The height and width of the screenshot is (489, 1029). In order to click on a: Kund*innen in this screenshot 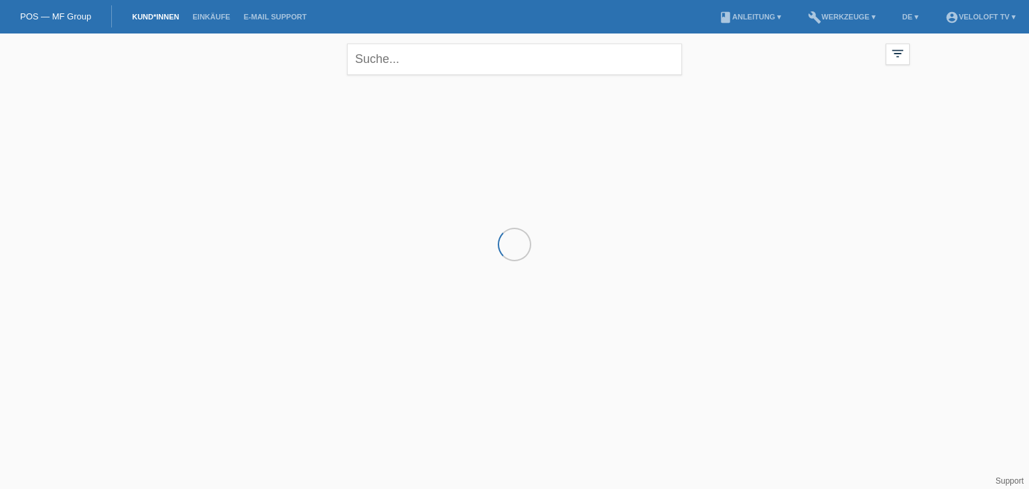, I will do `click(155, 17)`.